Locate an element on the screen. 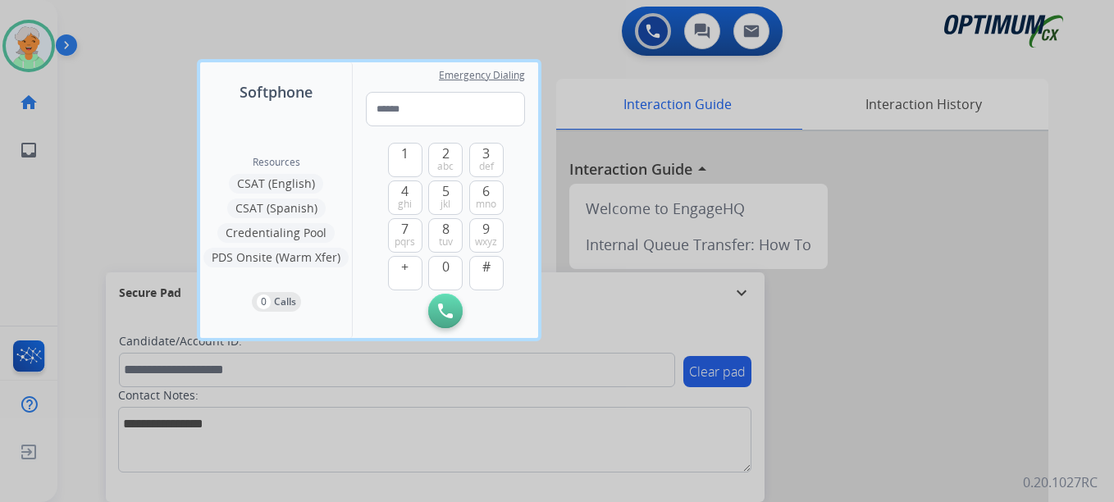 The image size is (1114, 502). span: wxyz is located at coordinates (486, 242).